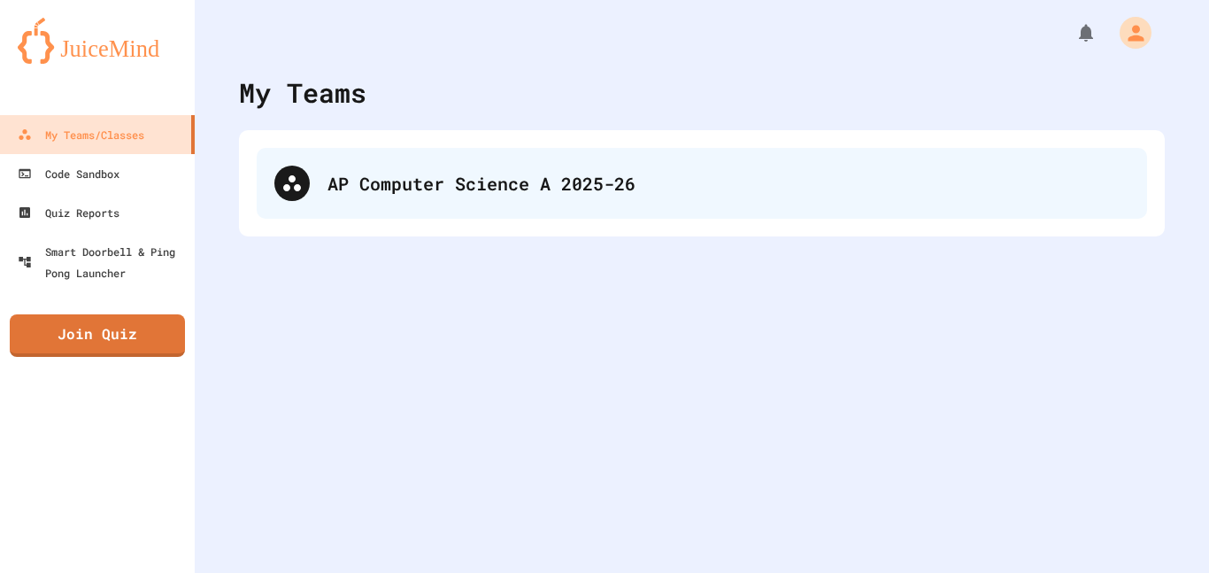 This screenshot has width=1209, height=573. What do you see at coordinates (81, 135) in the screenshot?
I see `div: My Teams/Classes` at bounding box center [81, 135].